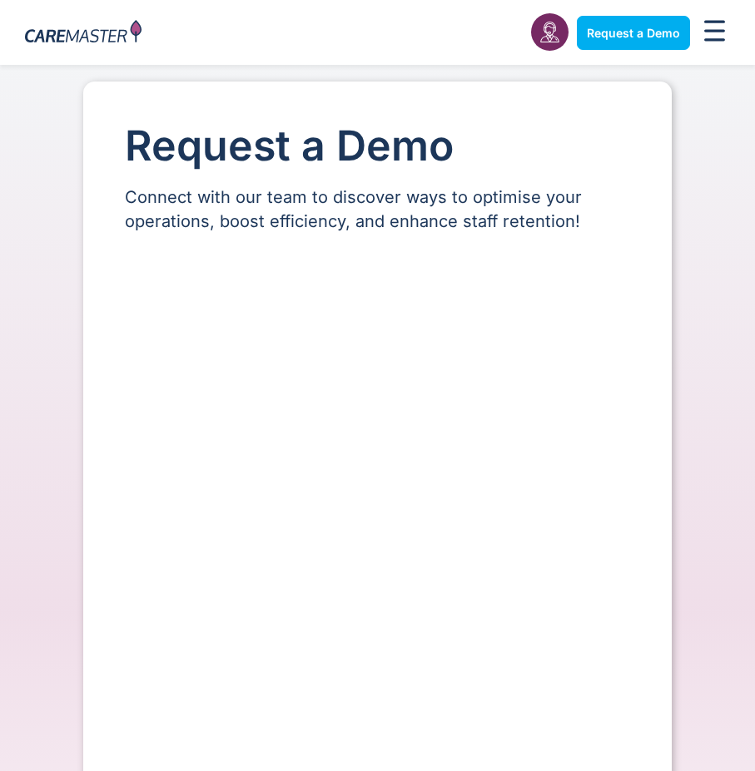 This screenshot has width=755, height=771. I want to click on p: Connect with our team to discover ways to optimise your operations, boost efficiency, and enhance..., so click(377, 210).